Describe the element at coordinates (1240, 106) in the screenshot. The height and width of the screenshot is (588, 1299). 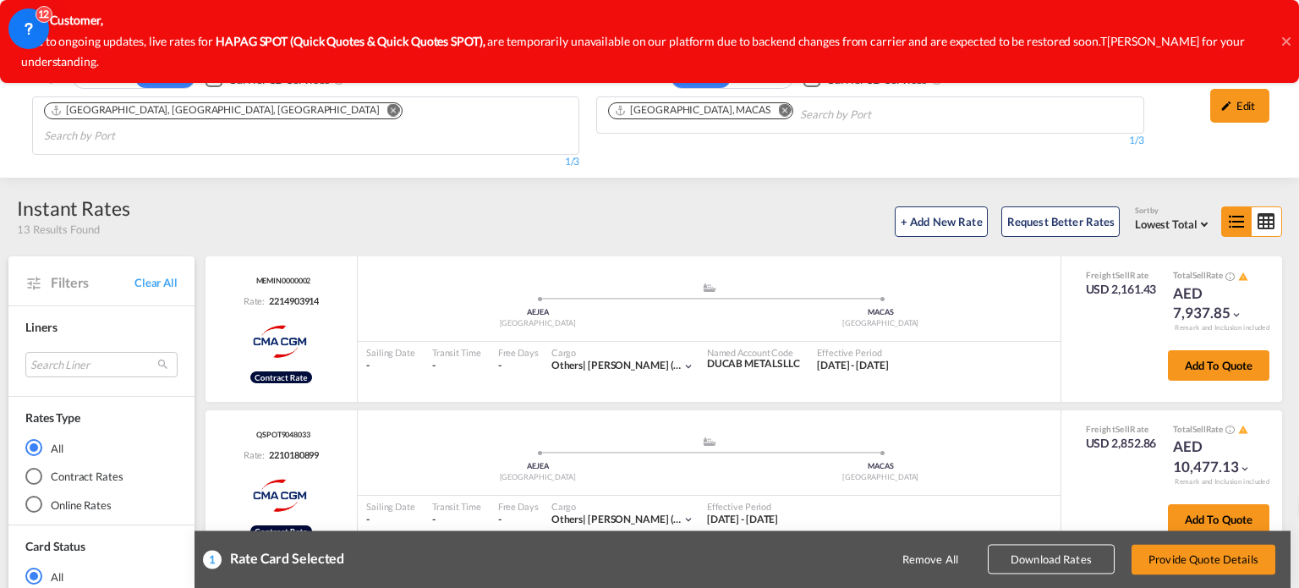
I see `div: icon-pencilEdit` at that location.